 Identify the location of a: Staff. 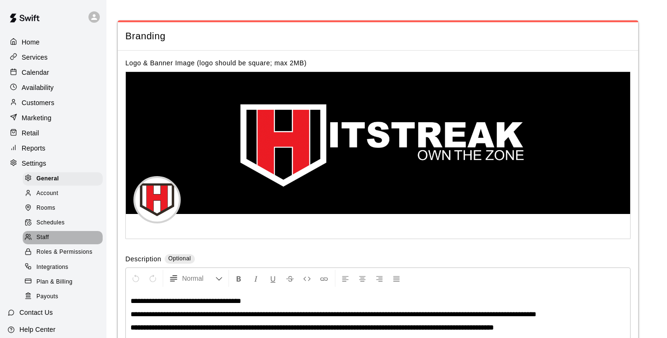
(64, 238).